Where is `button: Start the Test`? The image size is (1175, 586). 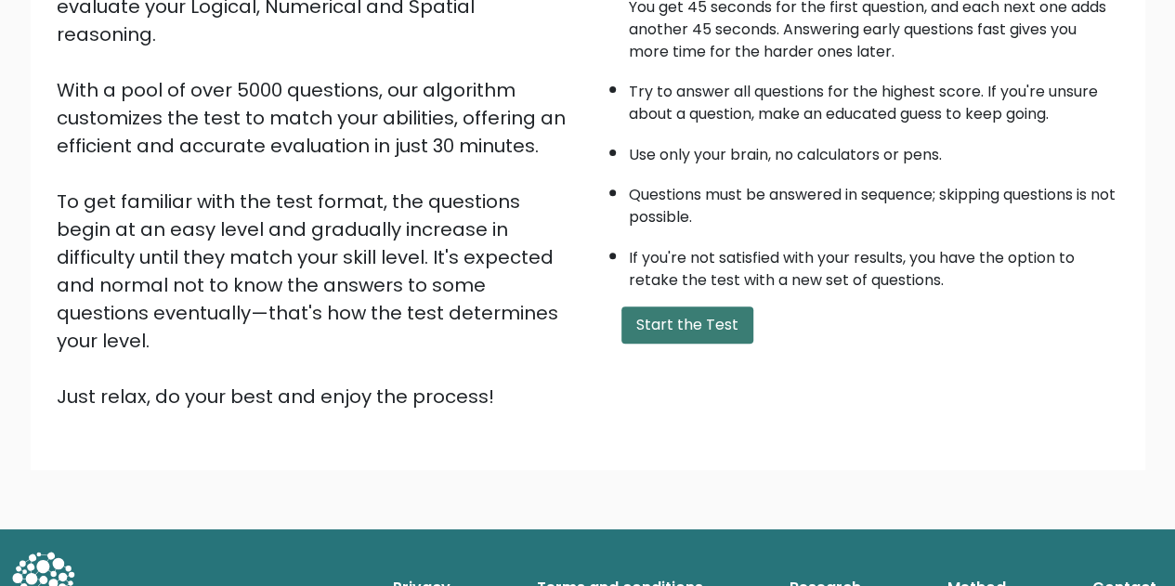
button: Start the Test is located at coordinates (687, 325).